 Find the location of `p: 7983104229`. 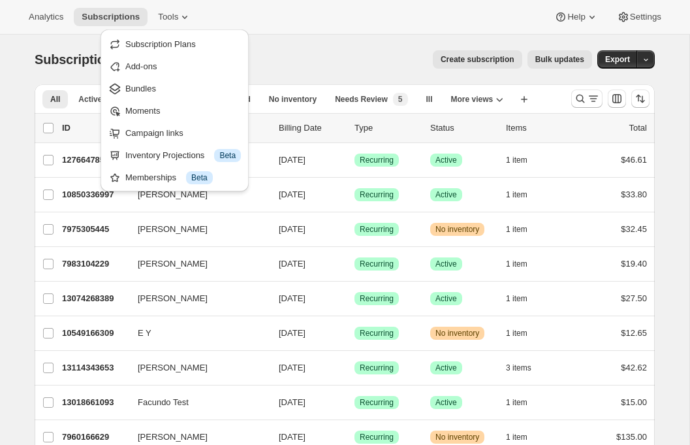

p: 7983104229 is located at coordinates (95, 264).